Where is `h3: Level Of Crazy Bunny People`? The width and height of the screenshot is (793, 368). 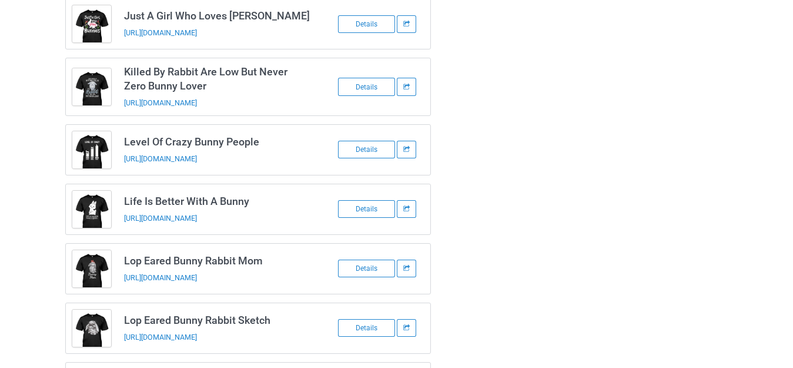 h3: Level Of Crazy Bunny People is located at coordinates (217, 141).